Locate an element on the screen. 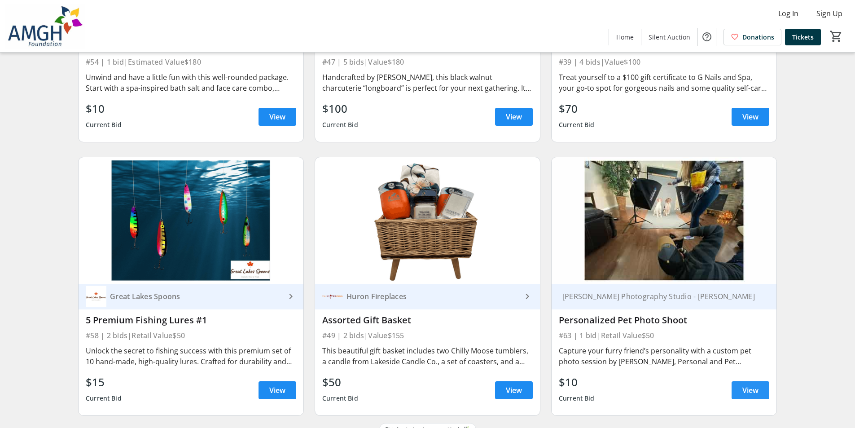  div: Unwind and have a little fun with this well-rounded package. Start with a spa-inspired bath salt ... is located at coordinates (191, 83).